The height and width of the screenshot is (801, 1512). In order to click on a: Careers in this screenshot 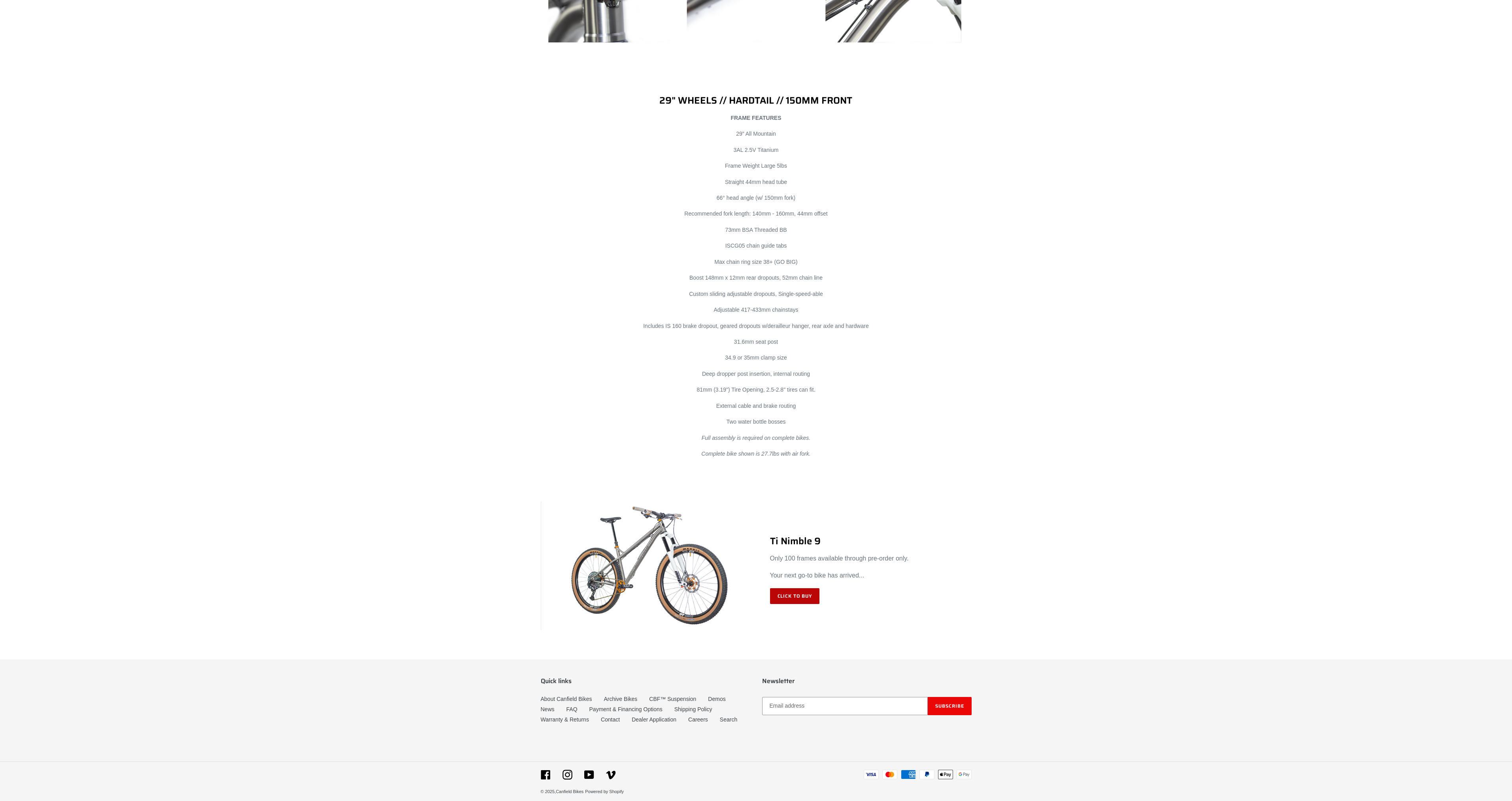, I will do `click(698, 719)`.